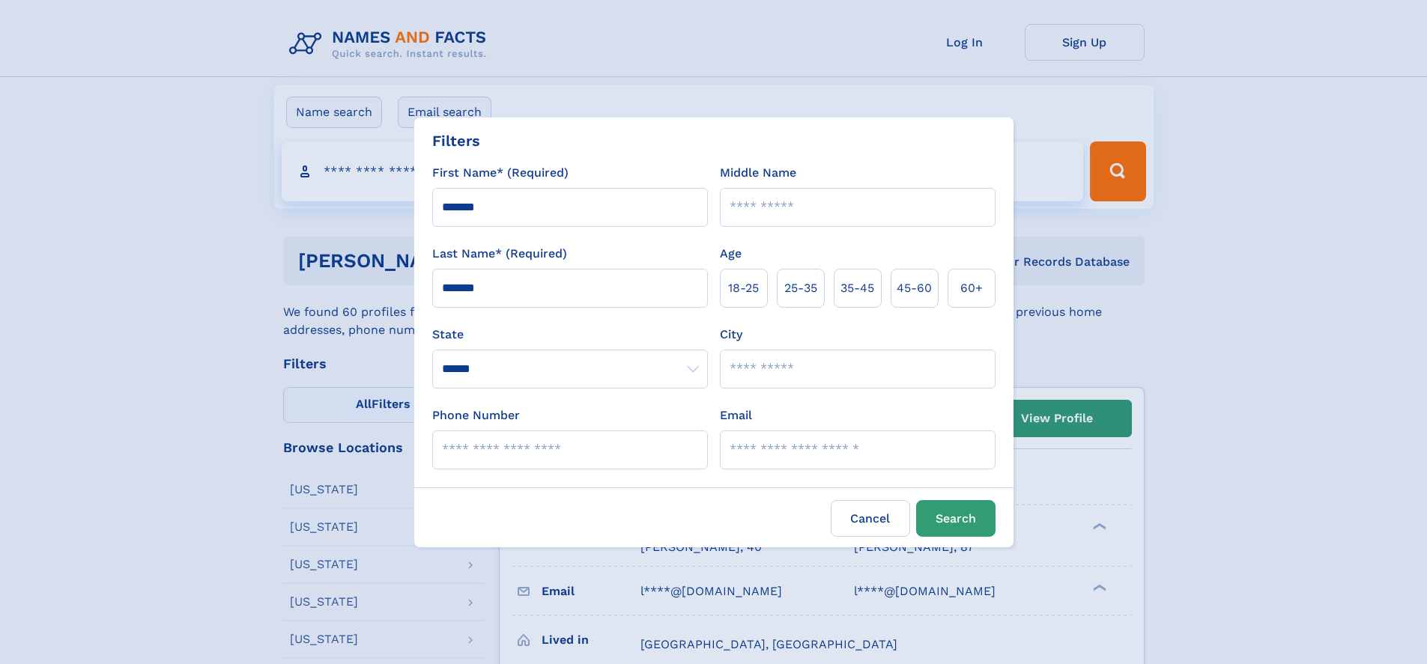  I want to click on span: 35‑45, so click(857, 288).